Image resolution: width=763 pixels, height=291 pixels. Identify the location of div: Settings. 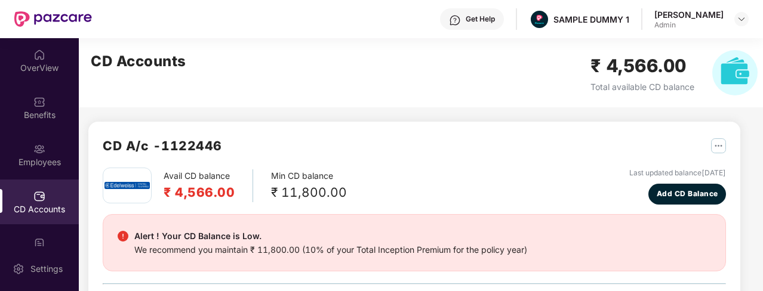
(47, 269).